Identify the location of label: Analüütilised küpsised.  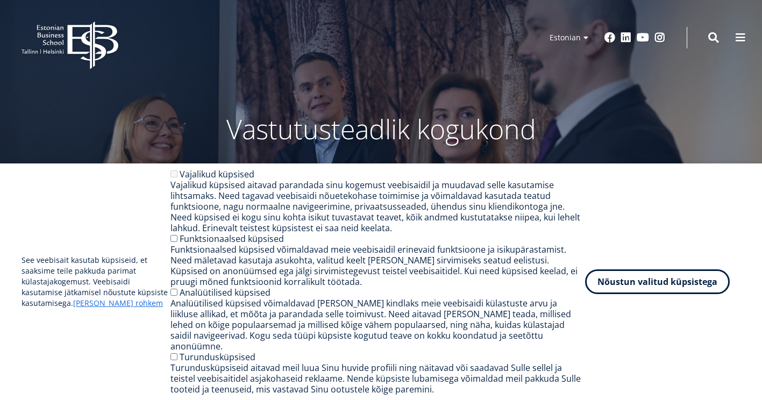
(225, 292).